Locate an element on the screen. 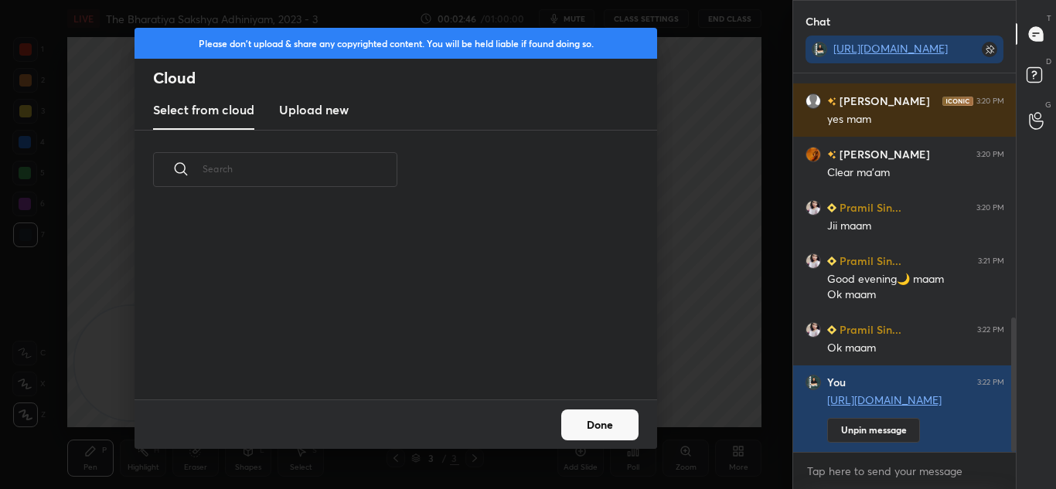 The width and height of the screenshot is (1056, 489). p: G is located at coordinates (1048, 104).